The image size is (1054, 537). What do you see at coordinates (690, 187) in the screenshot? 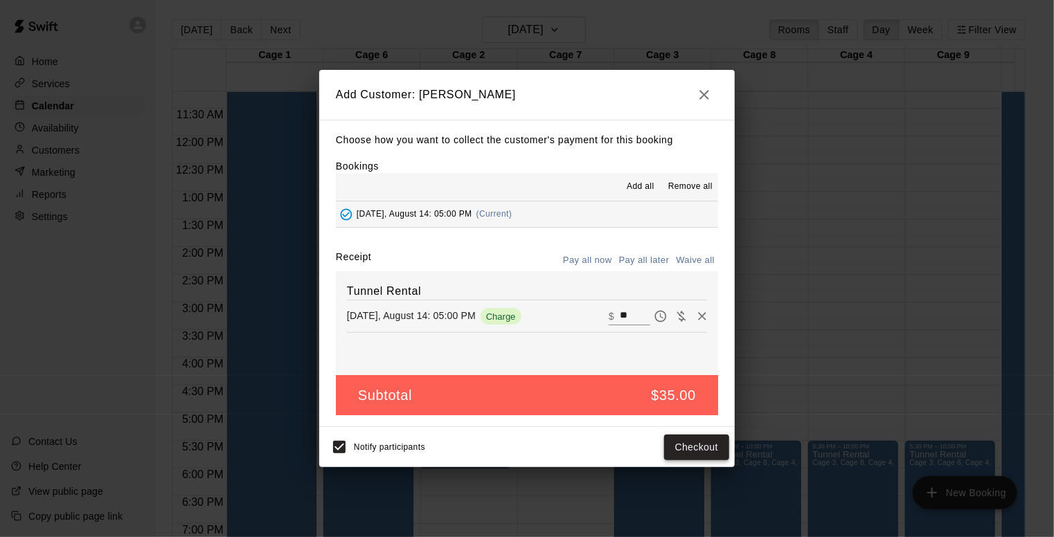
I see `span: Remove all` at bounding box center [690, 187].